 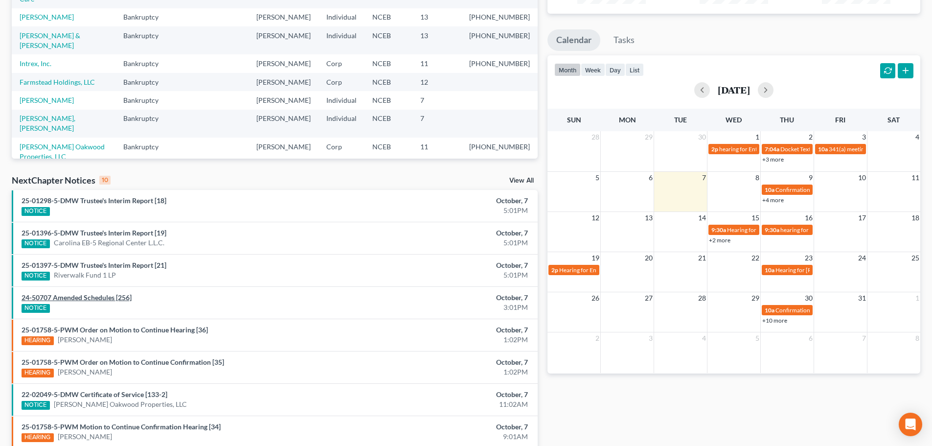 What do you see at coordinates (918, 338) in the screenshot?
I see `span: 8` at bounding box center [918, 338].